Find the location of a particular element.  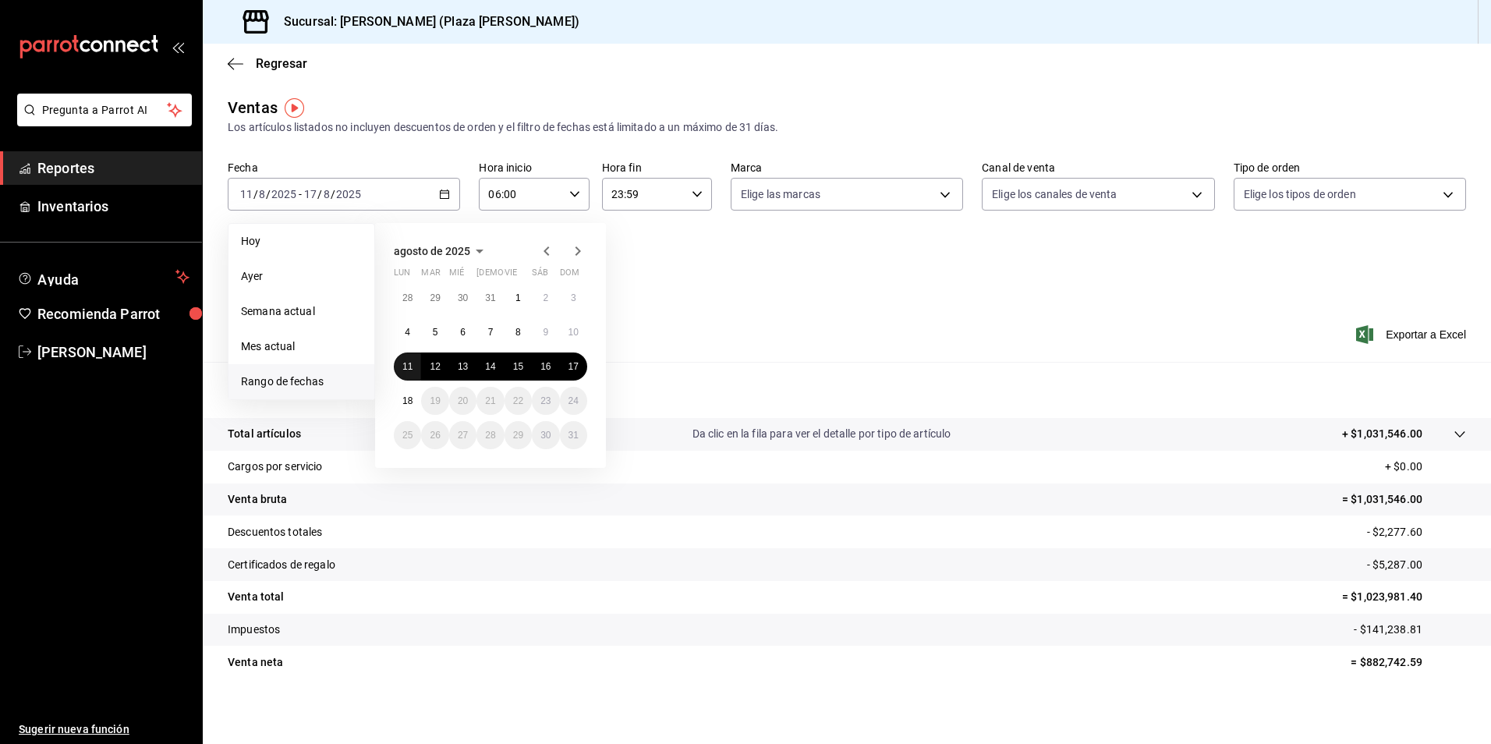

button: Tooltip marker is located at coordinates (294, 108).